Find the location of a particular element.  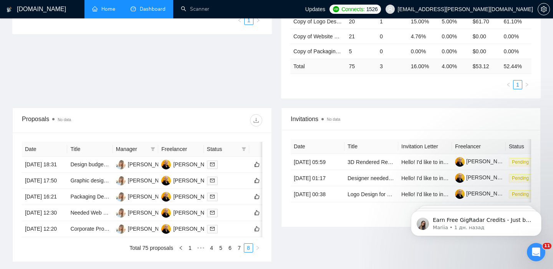

button: left is located at coordinates (508, 85).